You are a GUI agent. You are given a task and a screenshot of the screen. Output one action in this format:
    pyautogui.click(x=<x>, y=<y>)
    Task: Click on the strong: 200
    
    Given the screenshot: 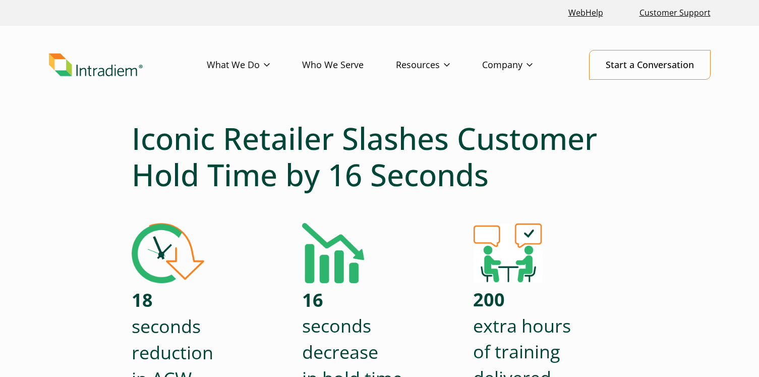 What is the action you would take?
    pyautogui.click(x=489, y=299)
    